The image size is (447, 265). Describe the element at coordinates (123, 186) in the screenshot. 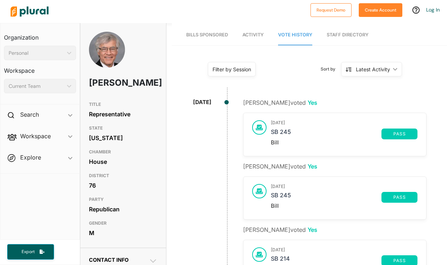

I see `div: 76` at that location.